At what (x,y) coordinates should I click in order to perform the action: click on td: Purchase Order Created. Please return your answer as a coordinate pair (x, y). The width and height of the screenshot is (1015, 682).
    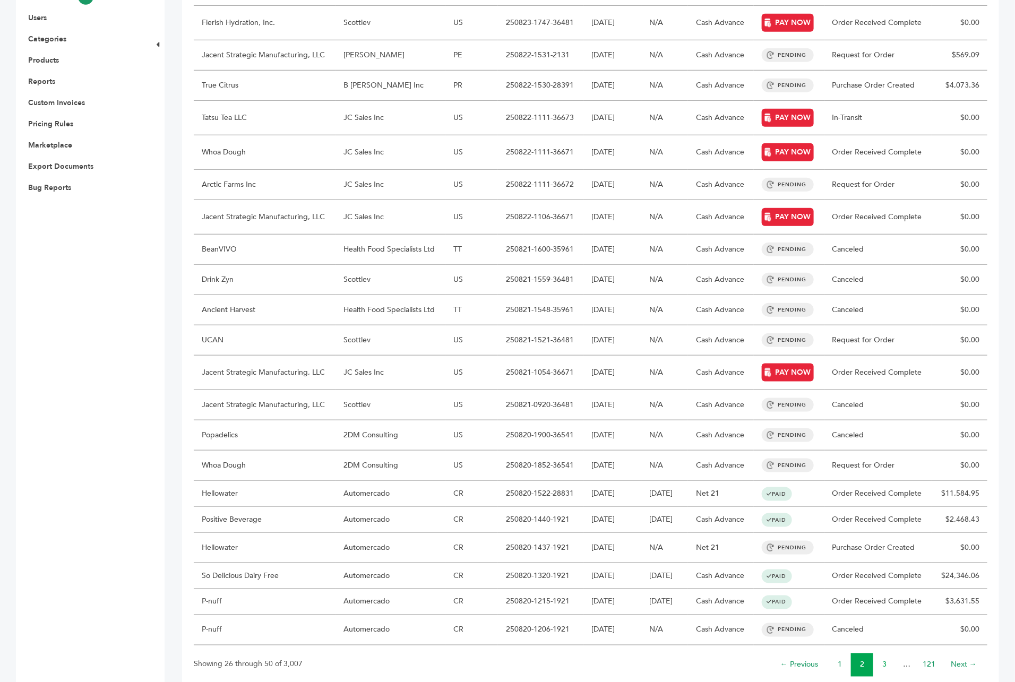
    Looking at the image, I should click on (878, 85).